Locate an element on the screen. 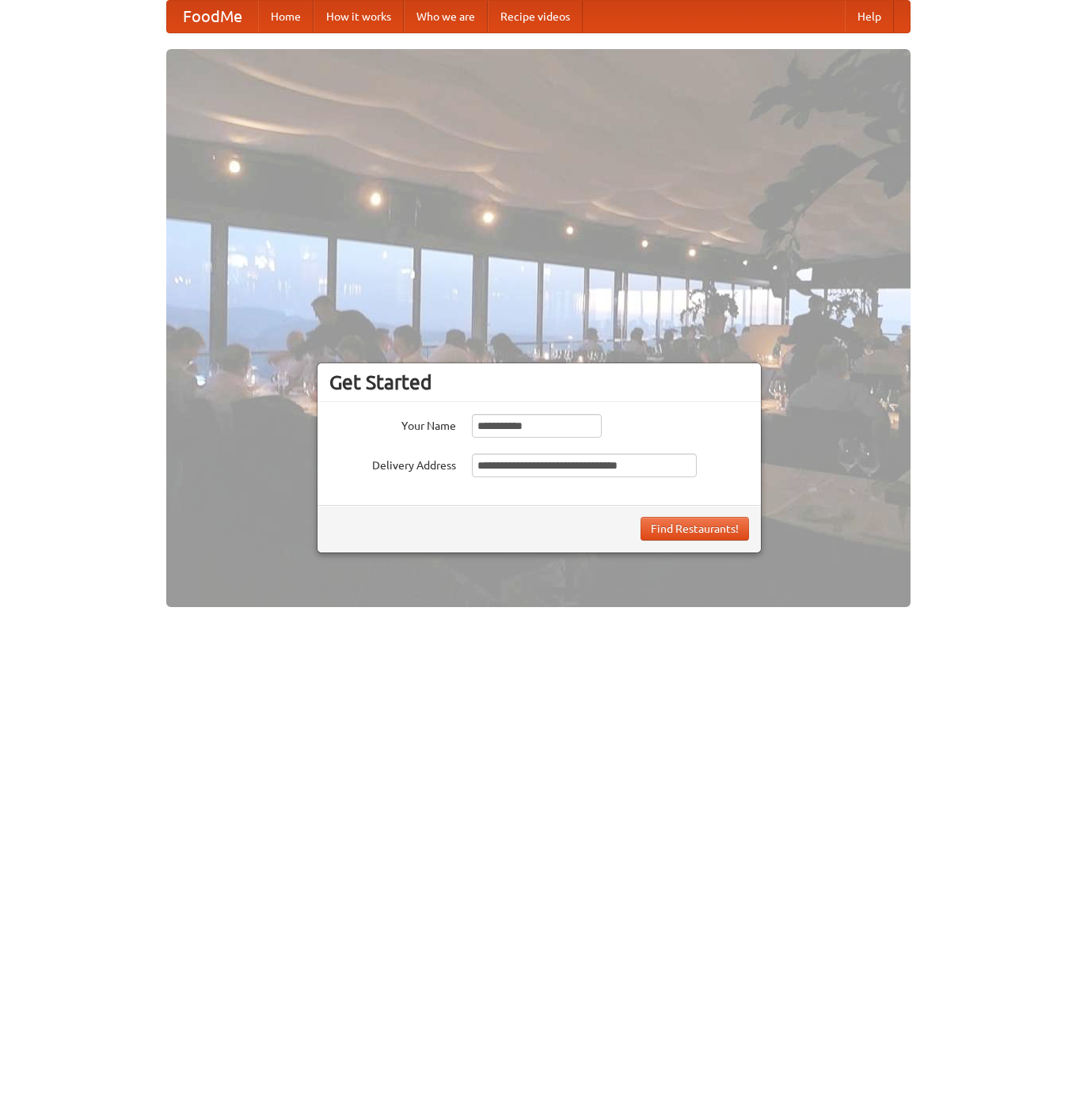 The image size is (1076, 1120). a: Help is located at coordinates (869, 17).